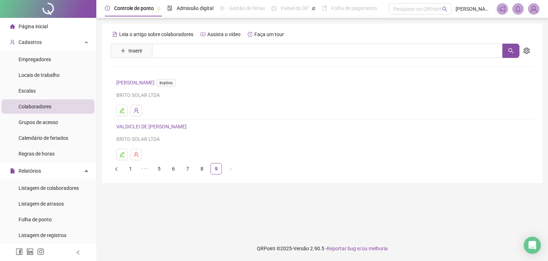 The width and height of the screenshot is (548, 261). I want to click on div: Open Intercom Messenger, so click(533, 245).